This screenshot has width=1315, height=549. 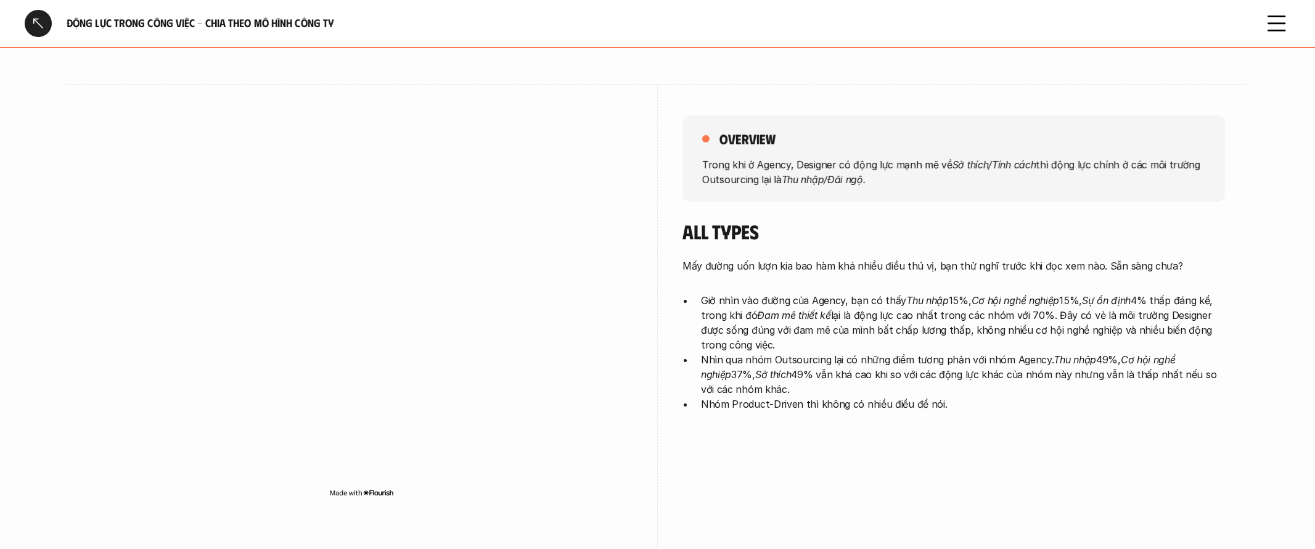 What do you see at coordinates (824, 179) in the screenshot?
I see `em: Thu nhập/Đãi ngộ.` at bounding box center [824, 179].